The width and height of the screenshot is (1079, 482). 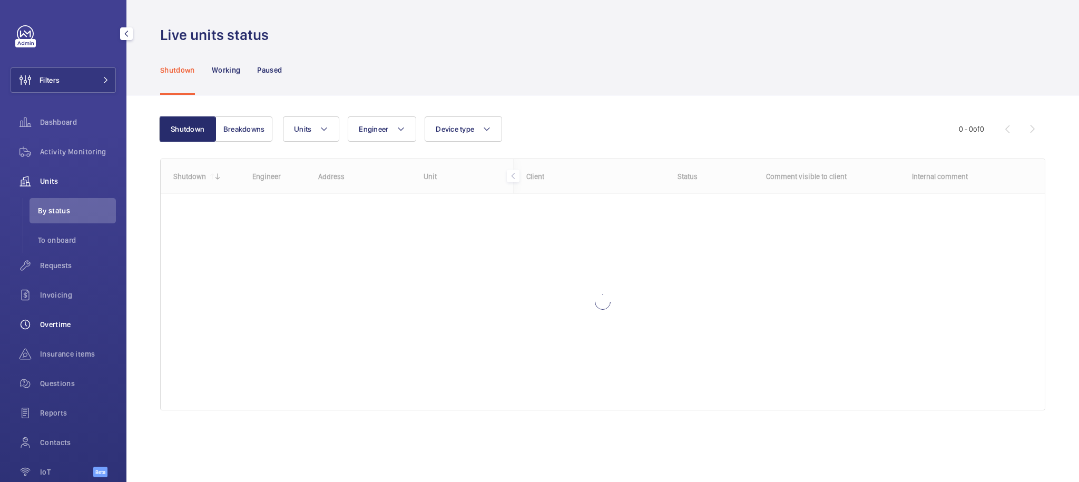 What do you see at coordinates (78, 324) in the screenshot?
I see `span: Overtime` at bounding box center [78, 324].